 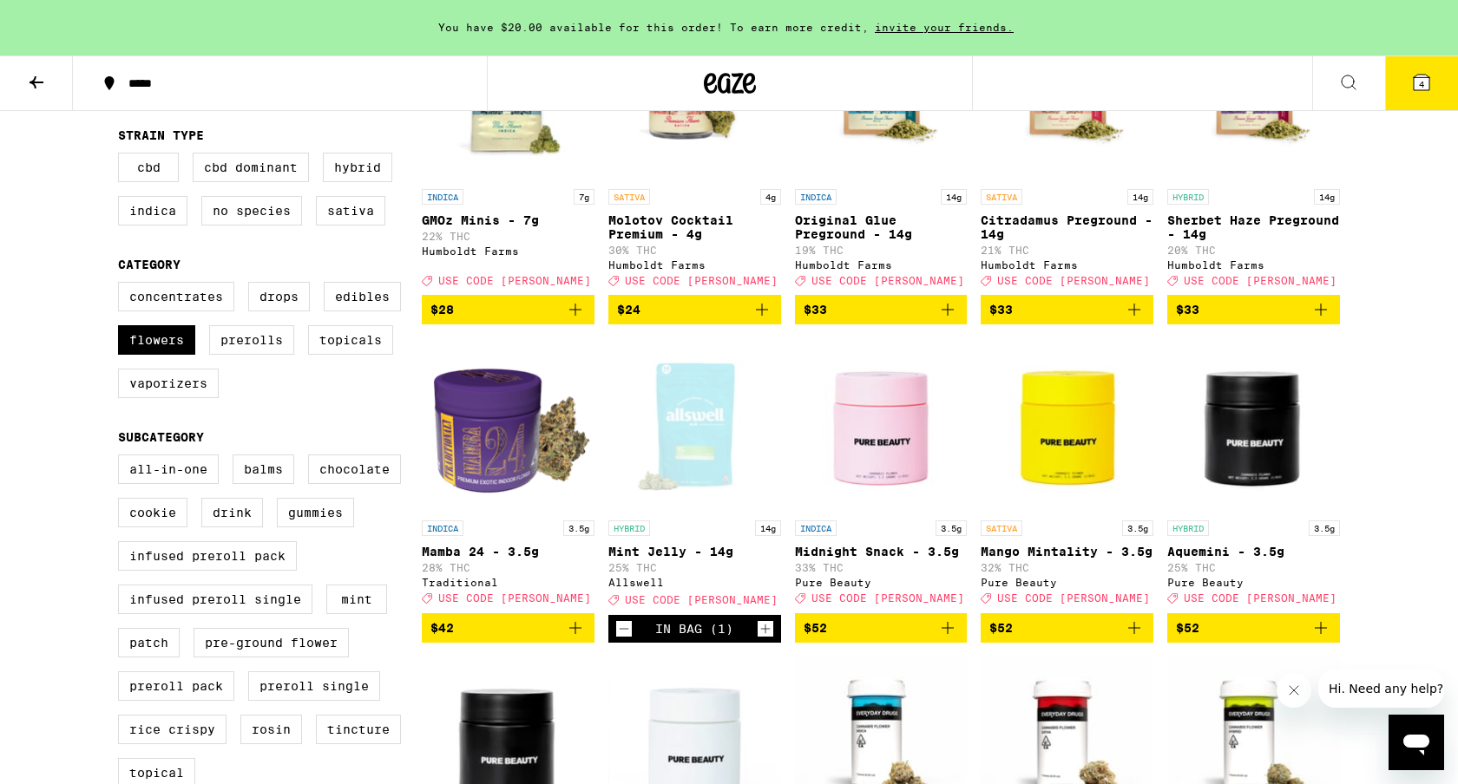 What do you see at coordinates (694, 151) in the screenshot?
I see `a: Open page for Molotov Cocktail Premium - 4g from Humboldt Farms` at bounding box center [694, 151].